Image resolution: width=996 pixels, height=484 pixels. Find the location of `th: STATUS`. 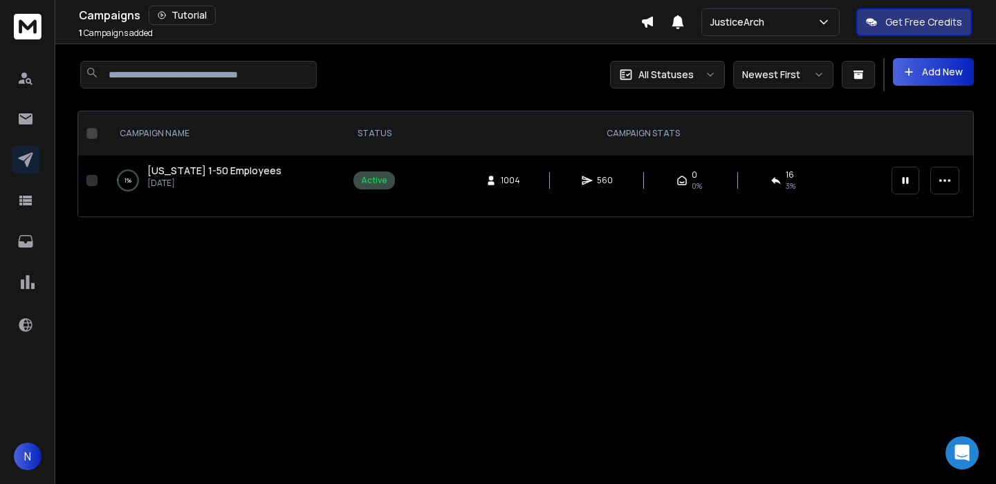

th: STATUS is located at coordinates (374, 134).